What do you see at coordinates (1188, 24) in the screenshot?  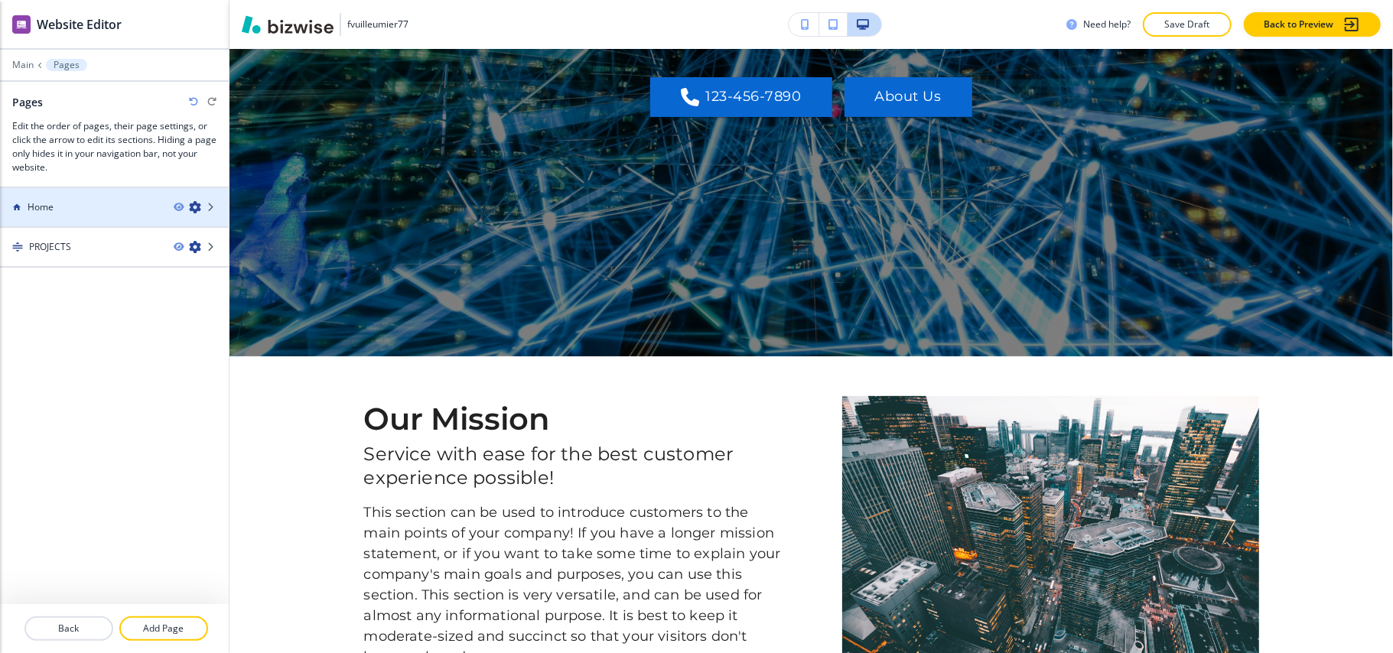 I see `p: Save Draft` at bounding box center [1188, 24].